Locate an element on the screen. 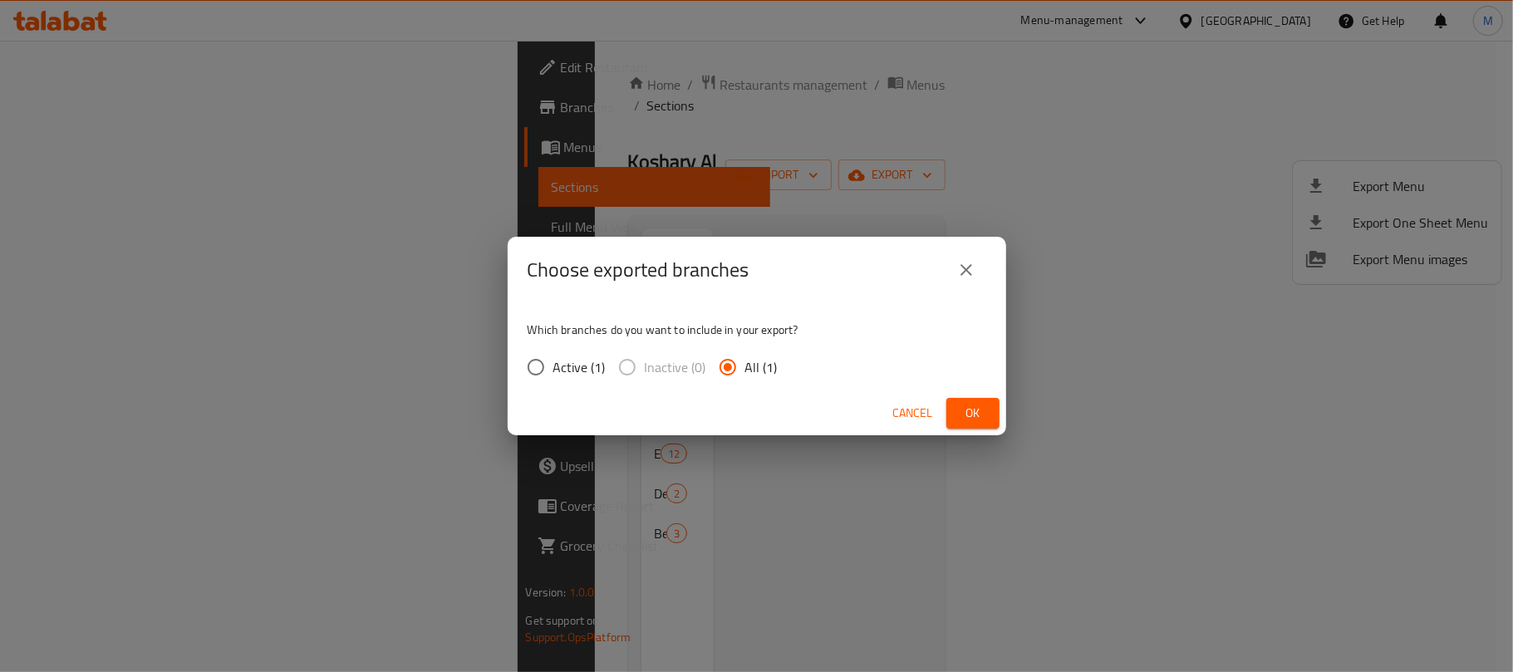 Image resolution: width=1513 pixels, height=672 pixels. span: Ok is located at coordinates (973, 413).